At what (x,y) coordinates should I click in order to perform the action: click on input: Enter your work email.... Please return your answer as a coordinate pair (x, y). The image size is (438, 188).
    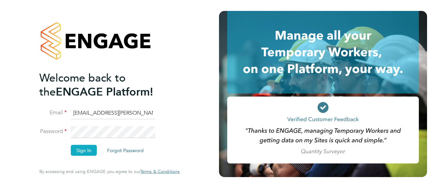
    Looking at the image, I should click on (113, 113).